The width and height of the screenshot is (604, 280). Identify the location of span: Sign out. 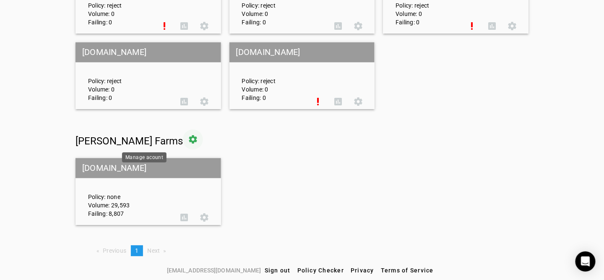
(277, 270).